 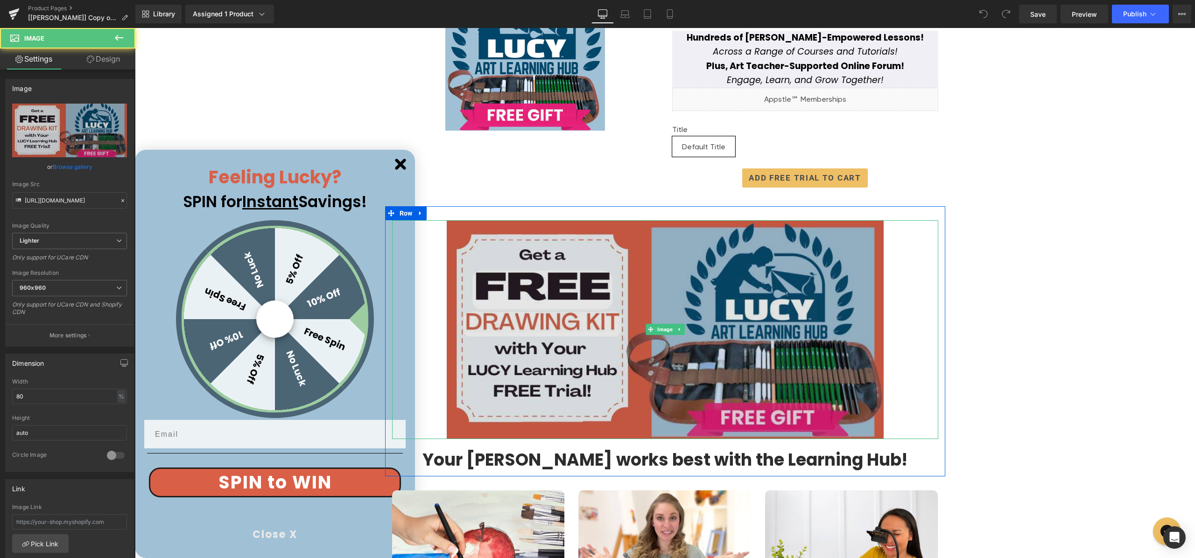 What do you see at coordinates (70, 260) in the screenshot?
I see `div: Only support for UCare CDN` at bounding box center [70, 260].